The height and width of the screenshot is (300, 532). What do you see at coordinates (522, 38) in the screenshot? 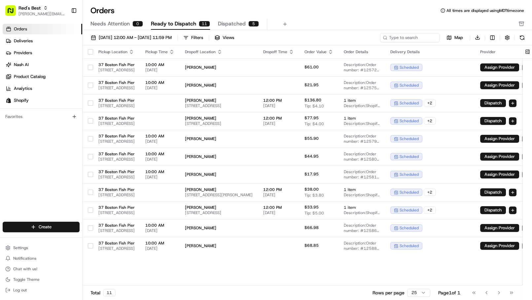
I see `button: Refresh` at bounding box center [522, 38].